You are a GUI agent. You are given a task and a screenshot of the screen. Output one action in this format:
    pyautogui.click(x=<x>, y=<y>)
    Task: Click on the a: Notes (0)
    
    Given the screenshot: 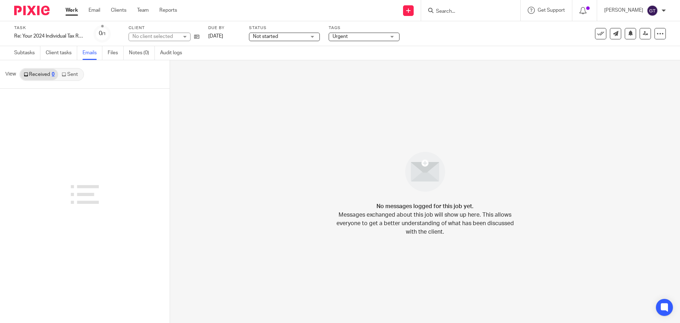 What is the action you would take?
    pyautogui.click(x=142, y=53)
    